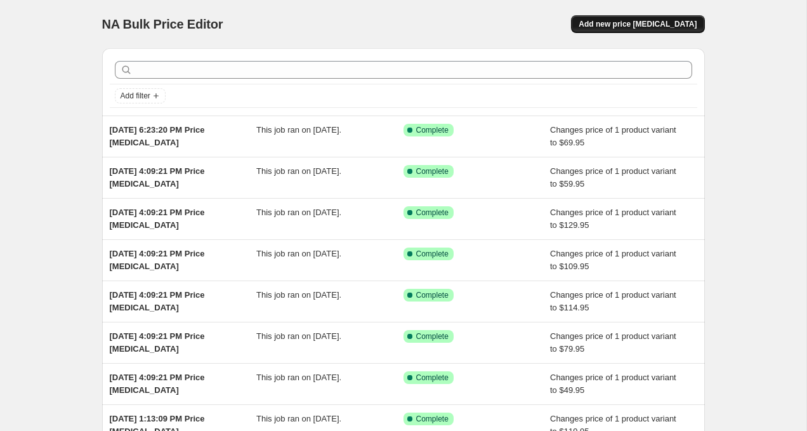  Describe the element at coordinates (613, 342) in the screenshot. I see `span: Changes price of 1 product variant to $79.95` at that location.